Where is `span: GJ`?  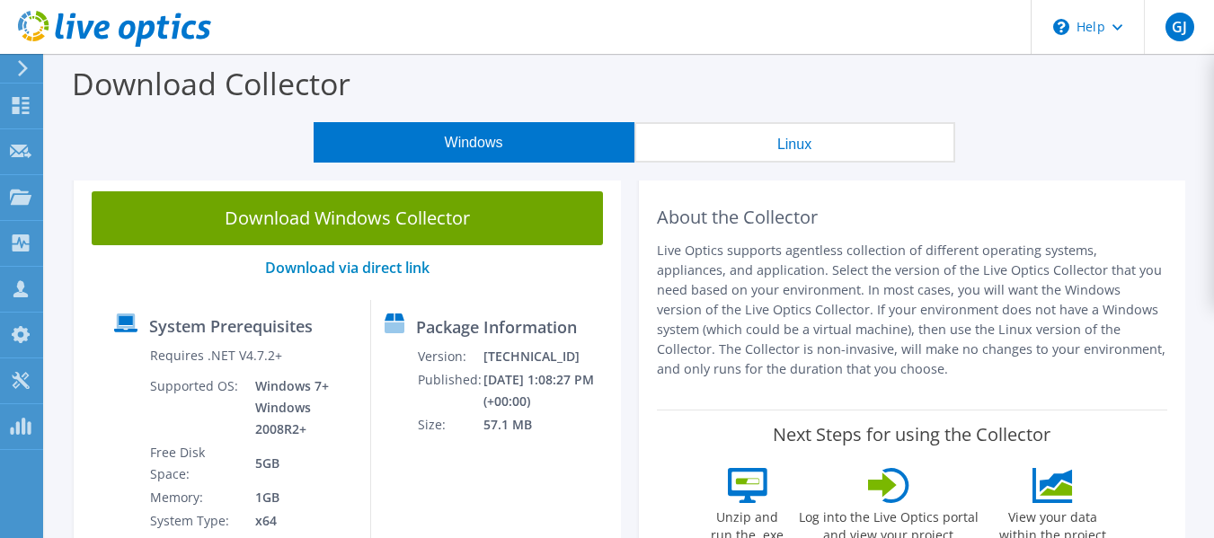
span: GJ is located at coordinates (1180, 27).